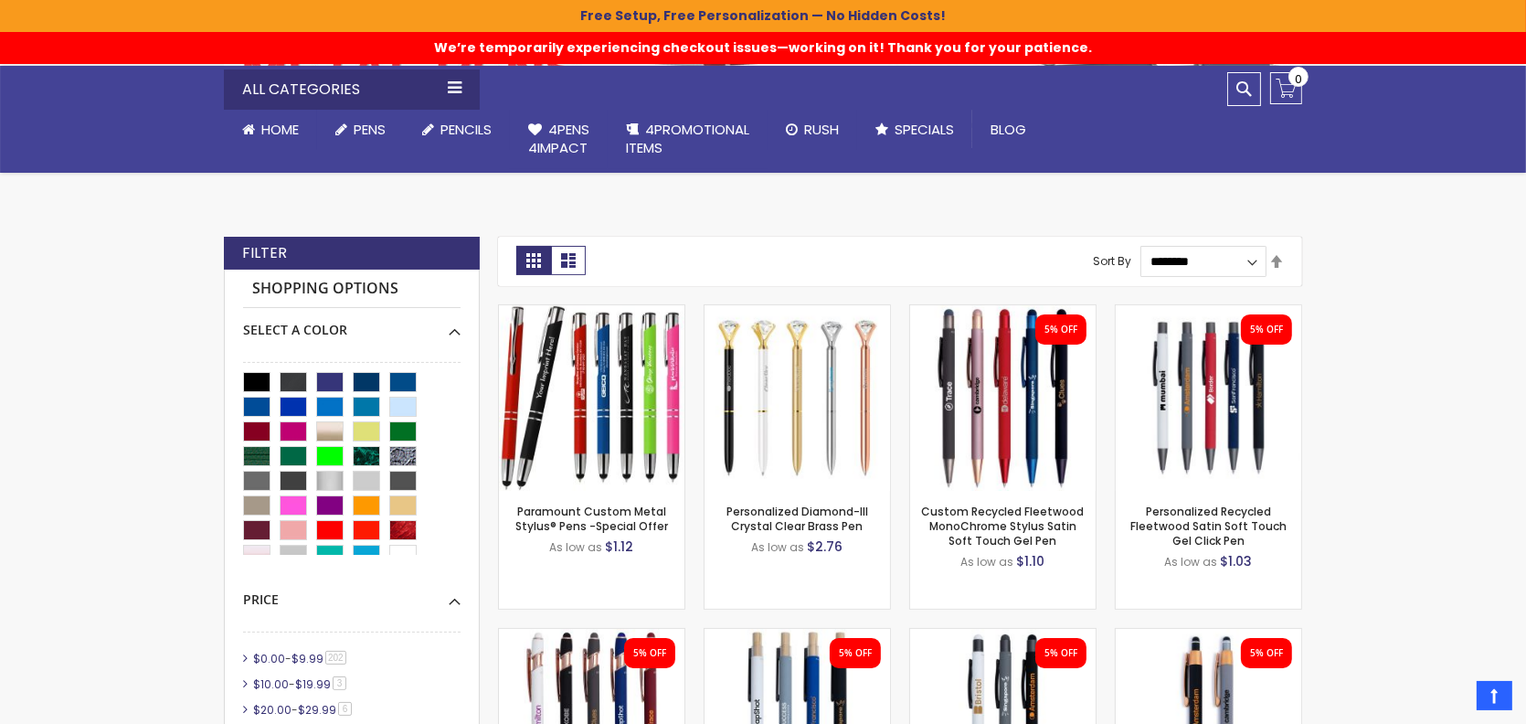  What do you see at coordinates (591, 397) in the screenshot?
I see `img: Paramount Custom Metal Stylus® Pens -Special Offer` at bounding box center [591, 397].